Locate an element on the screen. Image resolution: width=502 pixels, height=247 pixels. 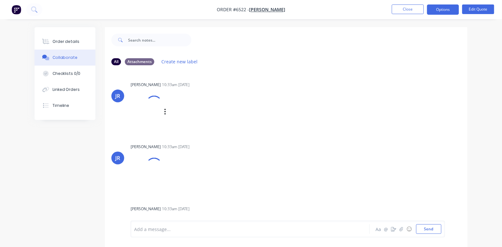
button: Linked Orders is located at coordinates (65, 90).